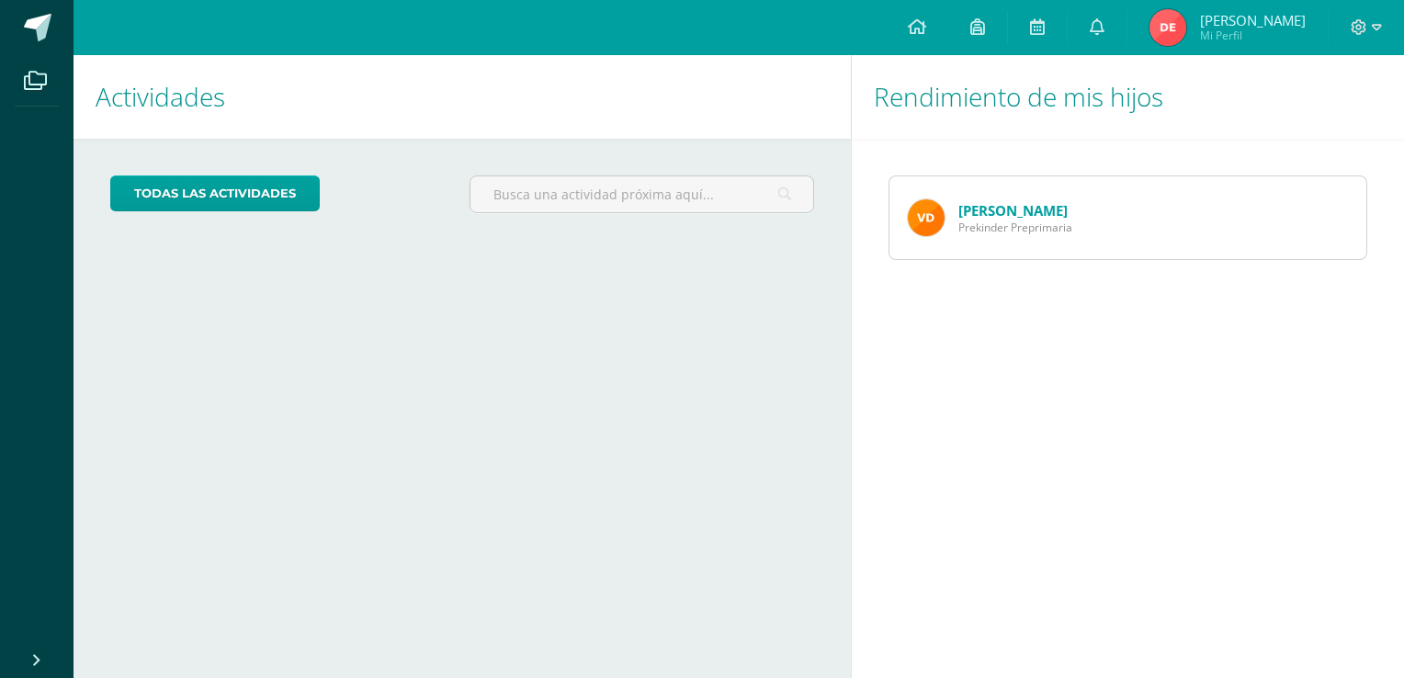  Describe the element at coordinates (641, 194) in the screenshot. I see `input: Busca una actividad próxima aquí...` at that location.